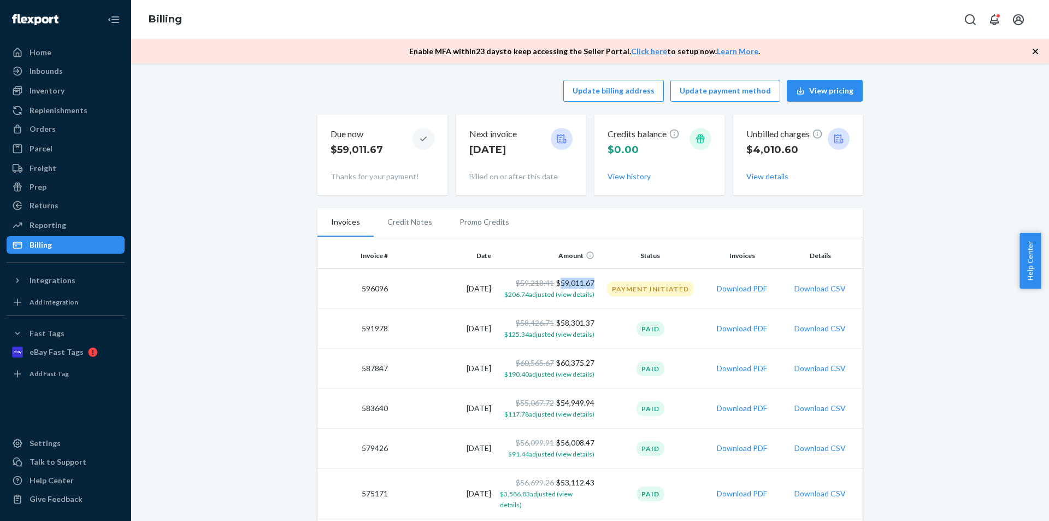 Image resolution: width=1049 pixels, height=521 pixels. What do you see at coordinates (66, 129) in the screenshot?
I see `a: Orders` at bounding box center [66, 129].